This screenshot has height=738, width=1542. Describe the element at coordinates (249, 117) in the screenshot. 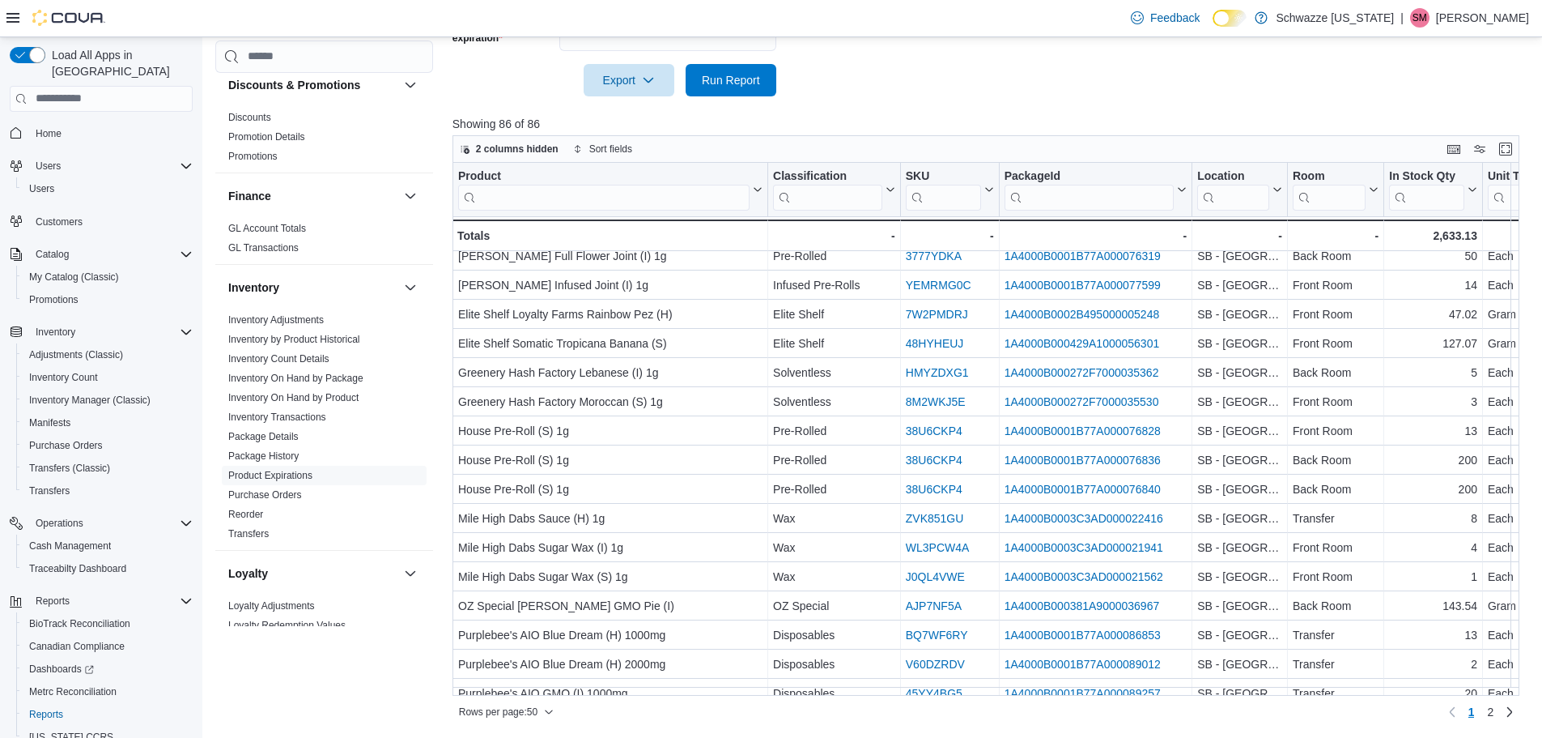

I see `a: Discounts` at that location.